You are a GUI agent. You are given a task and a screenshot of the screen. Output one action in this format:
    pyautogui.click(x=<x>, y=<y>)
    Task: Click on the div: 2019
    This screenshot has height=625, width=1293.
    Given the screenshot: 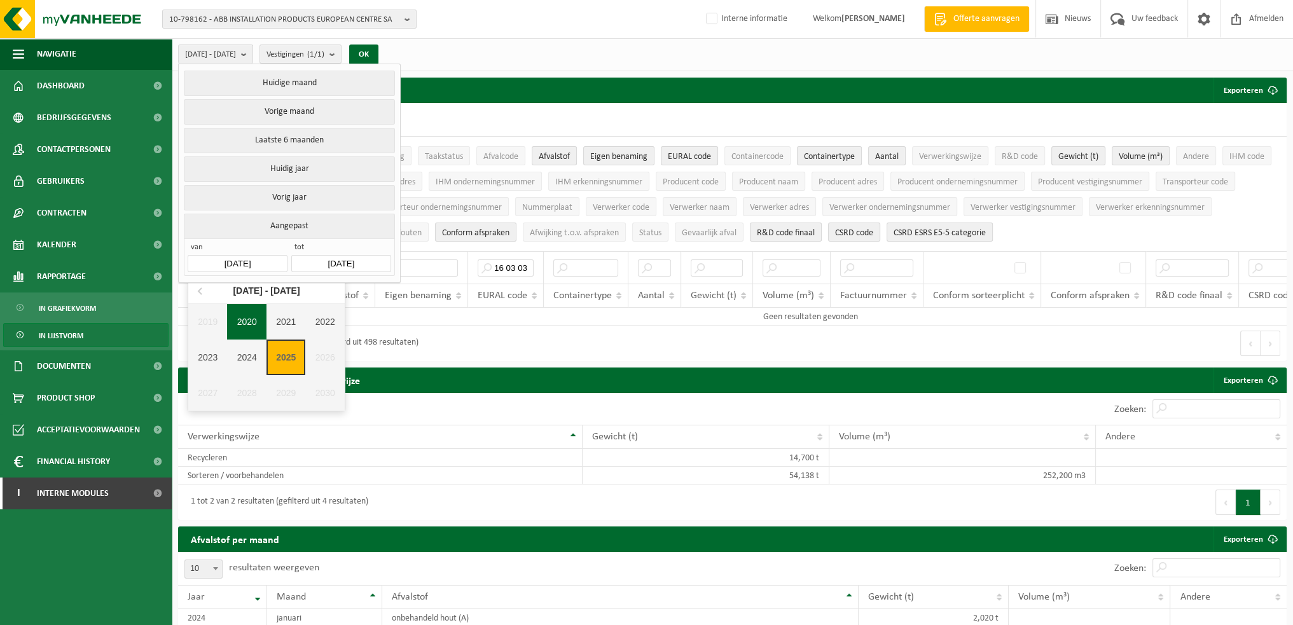 What is the action you would take?
    pyautogui.click(x=208, y=322)
    